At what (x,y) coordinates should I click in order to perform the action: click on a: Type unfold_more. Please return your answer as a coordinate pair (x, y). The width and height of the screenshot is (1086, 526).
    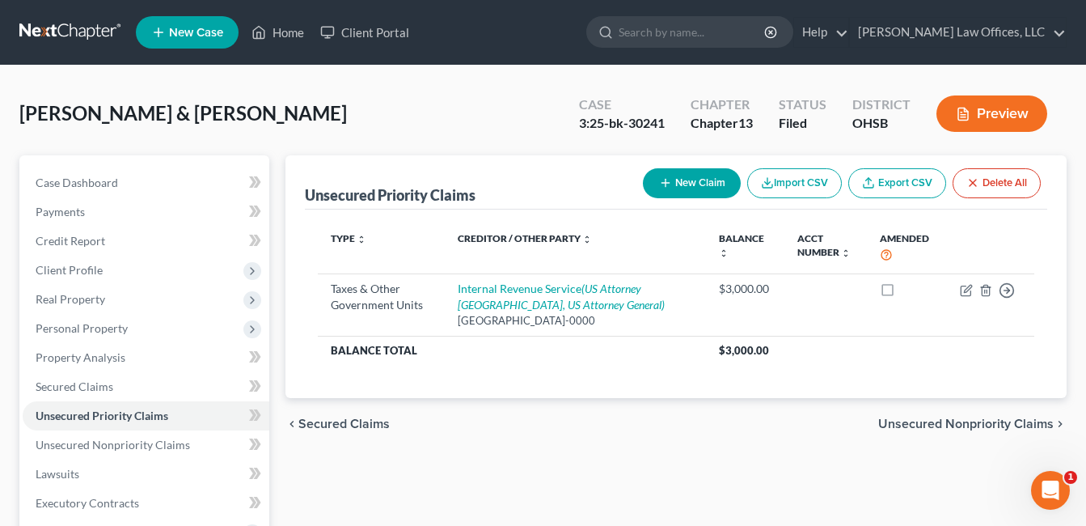
    Looking at the image, I should click on (349, 238).